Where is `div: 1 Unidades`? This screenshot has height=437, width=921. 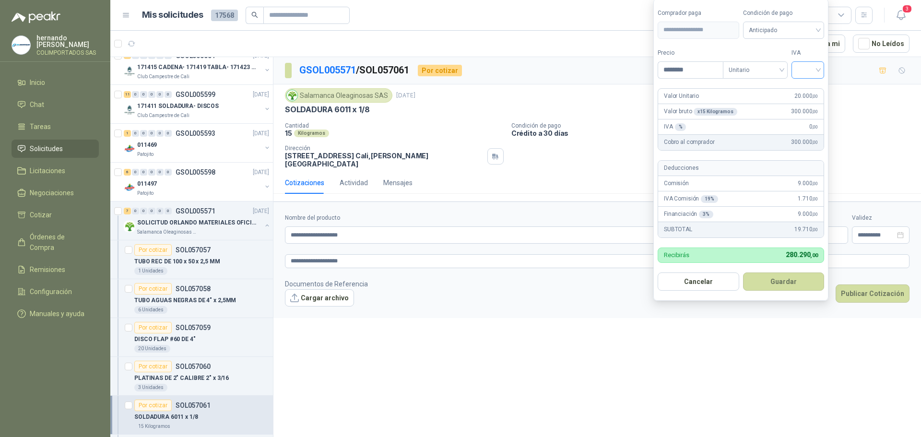 div: 1 Unidades is located at coordinates (151, 271).